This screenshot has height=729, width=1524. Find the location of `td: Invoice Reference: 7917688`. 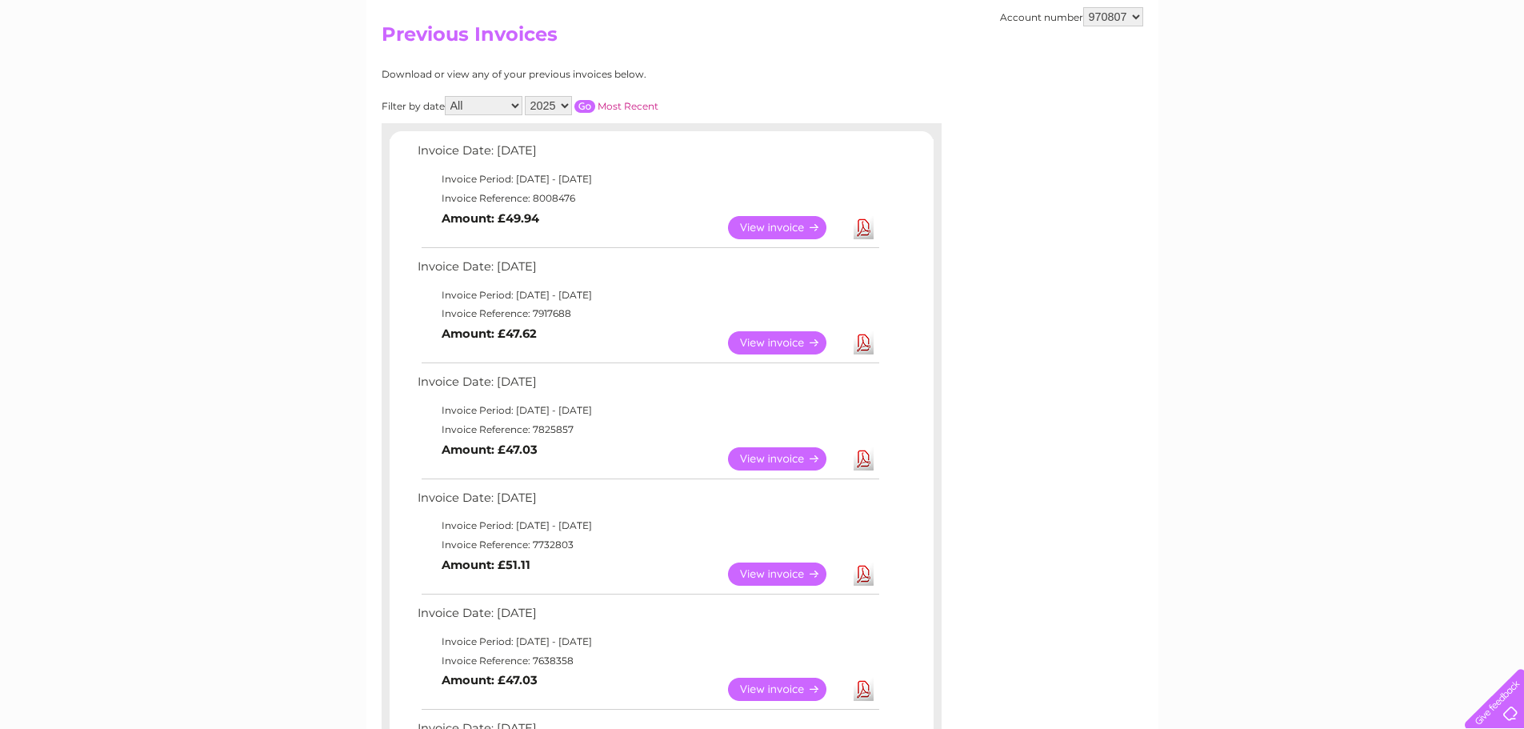

td: Invoice Reference: 7917688 is located at coordinates (647, 314).